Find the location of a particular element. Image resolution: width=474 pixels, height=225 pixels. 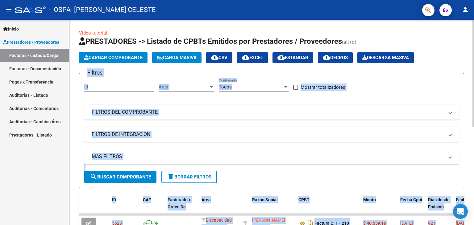

datatable-header-cell: CPBT is located at coordinates (328, 207).